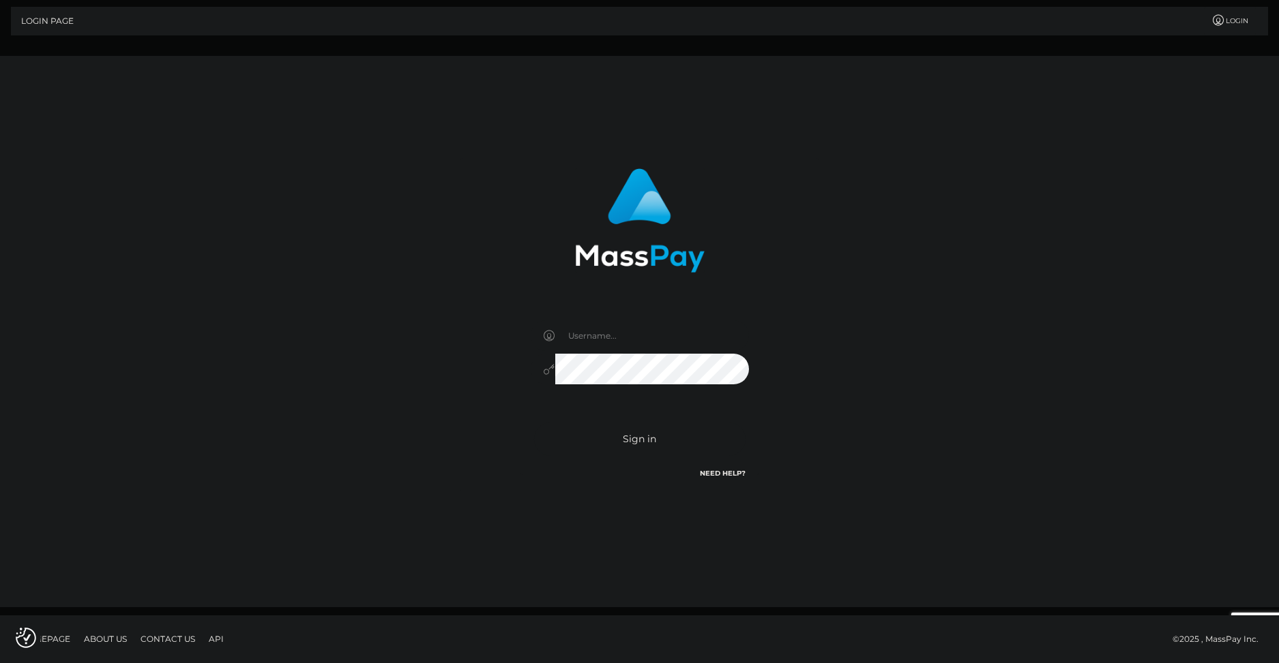 The height and width of the screenshot is (663, 1279). I want to click on button: Sign in, so click(640, 439).